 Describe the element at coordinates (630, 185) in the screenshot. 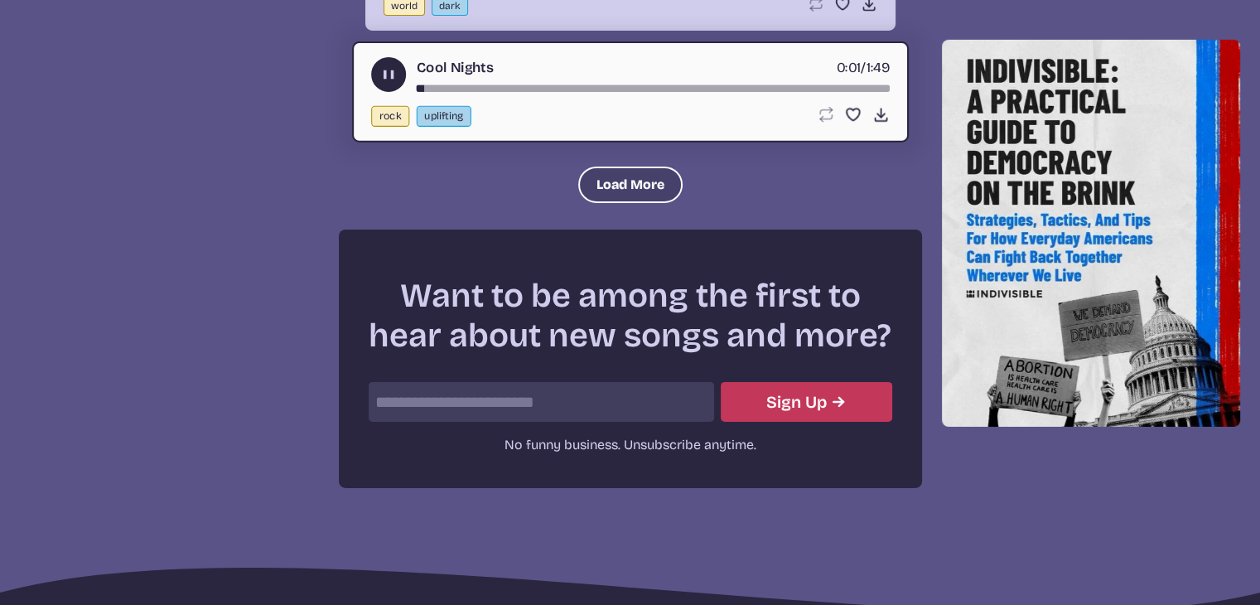

I see `button: Load More` at that location.